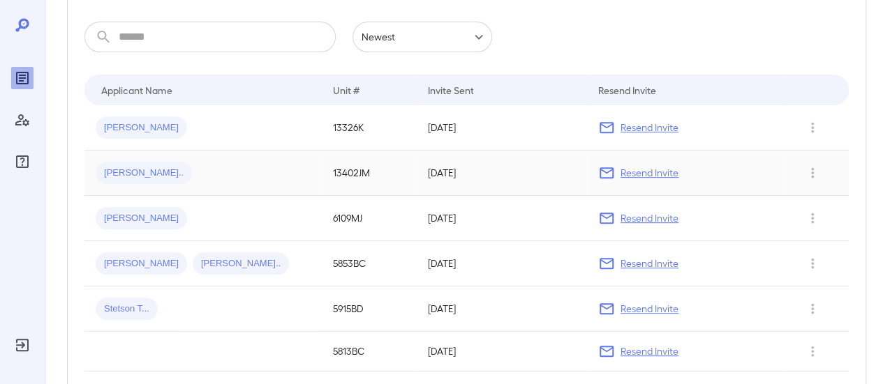 Image resolution: width=883 pixels, height=384 pixels. Describe the element at coordinates (369, 128) in the screenshot. I see `td: 13326K` at that location.